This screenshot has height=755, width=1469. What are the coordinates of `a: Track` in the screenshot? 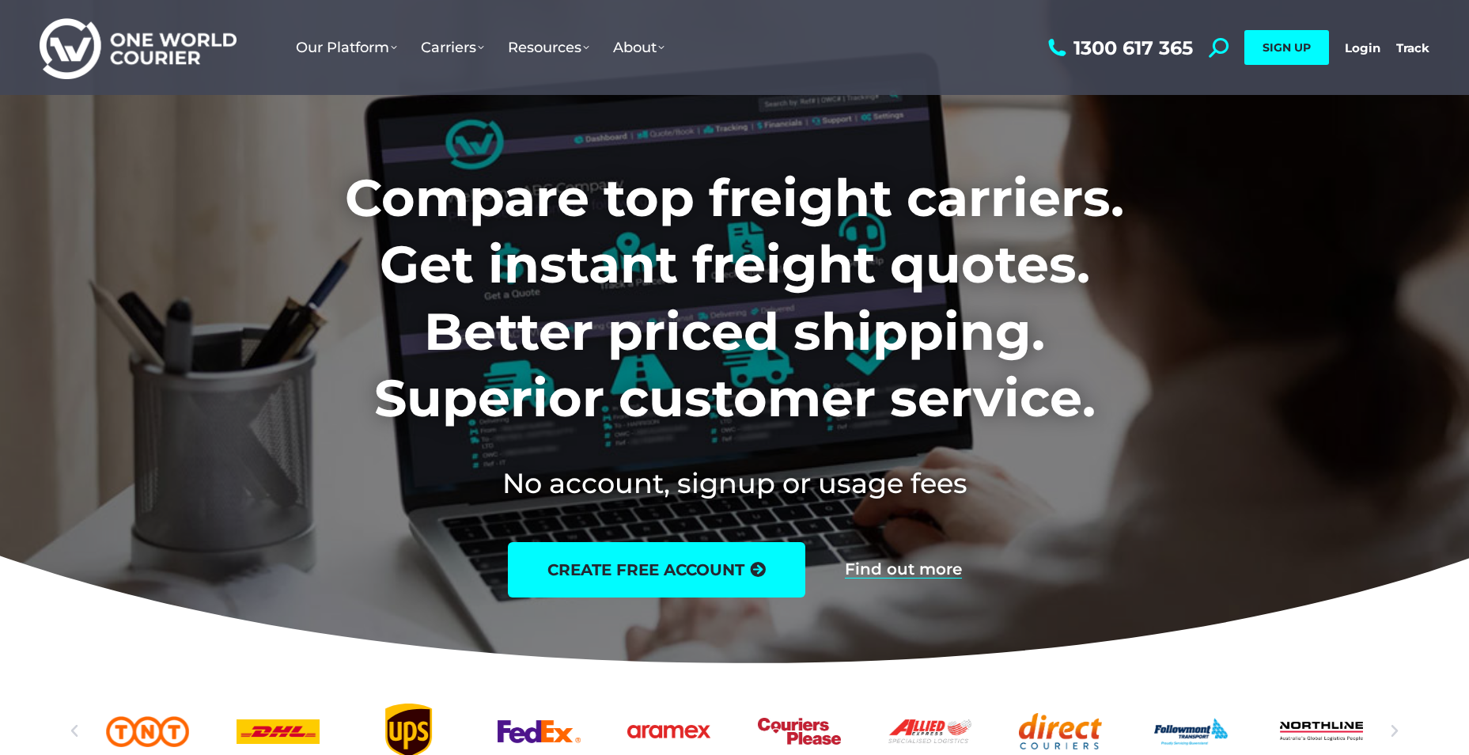 It's located at (1413, 47).